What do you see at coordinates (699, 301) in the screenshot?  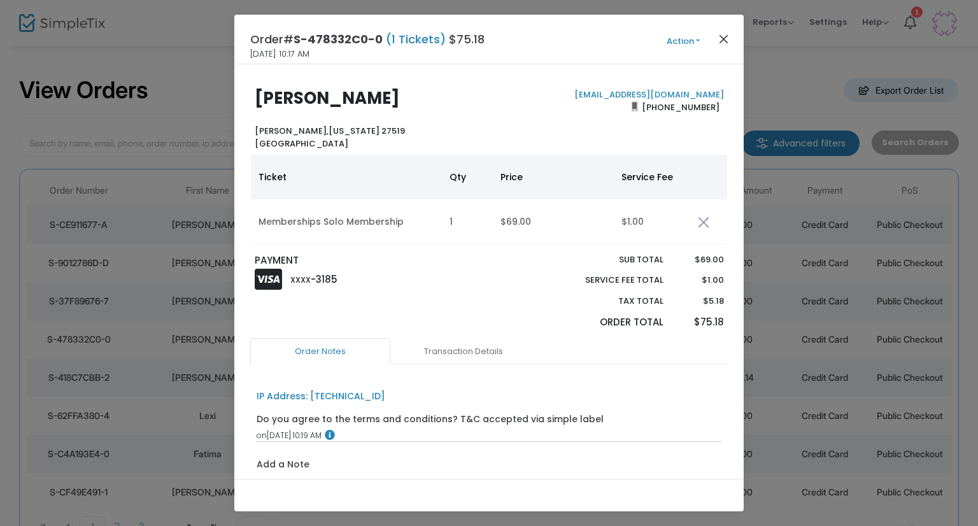 I see `p: $5.18` at bounding box center [699, 301].